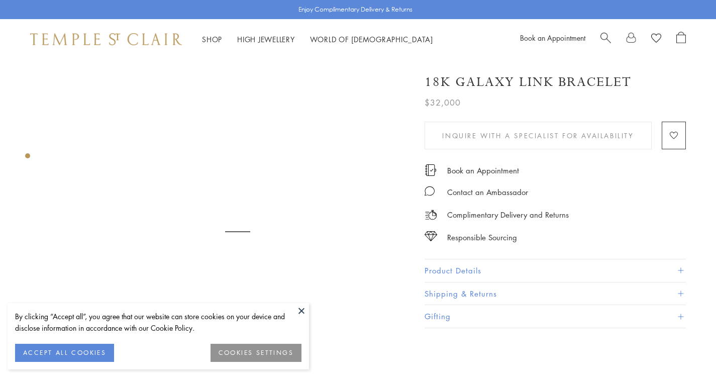 The height and width of the screenshot is (377, 716). What do you see at coordinates (482, 237) in the screenshot?
I see `div: Responsible Sourcing` at bounding box center [482, 237].